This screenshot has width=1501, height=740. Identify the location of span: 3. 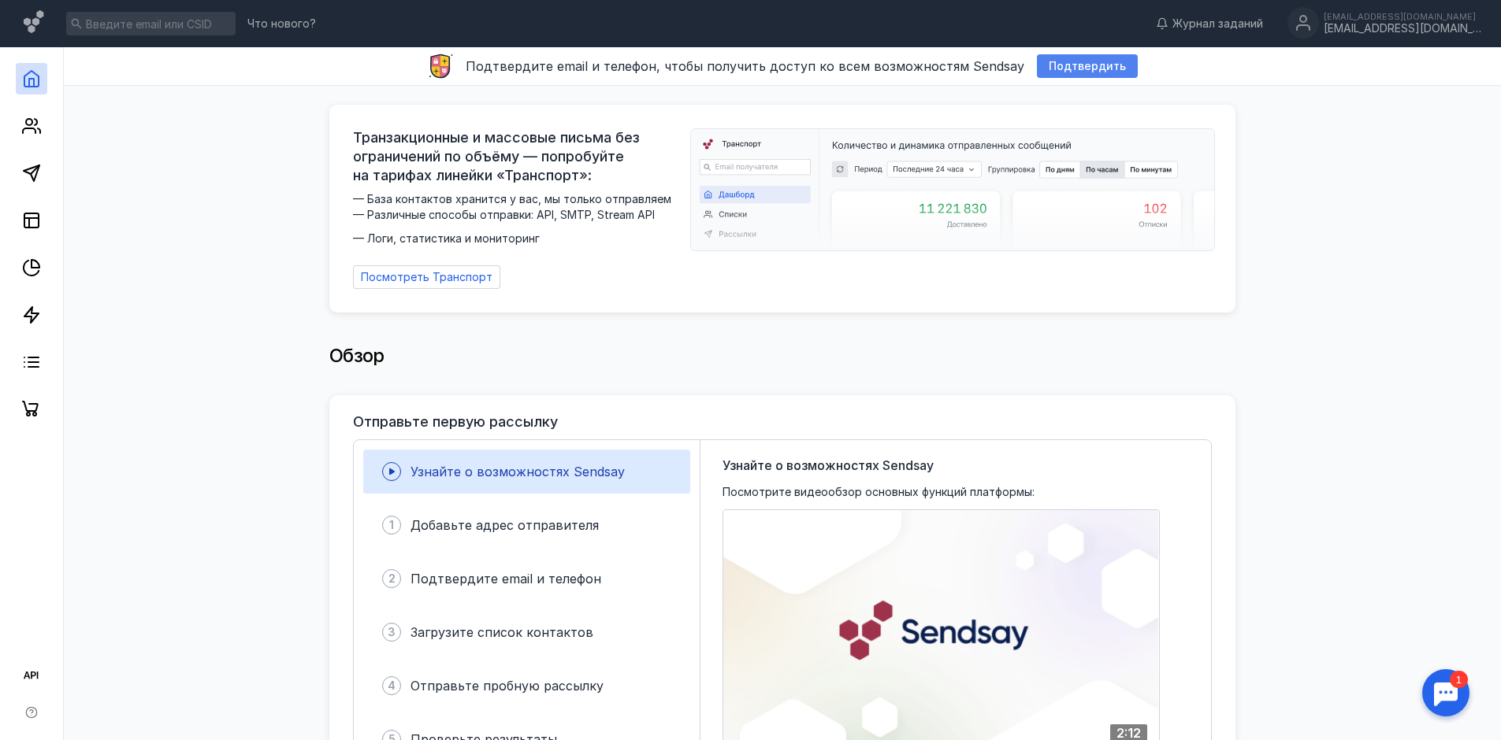
(391, 633).